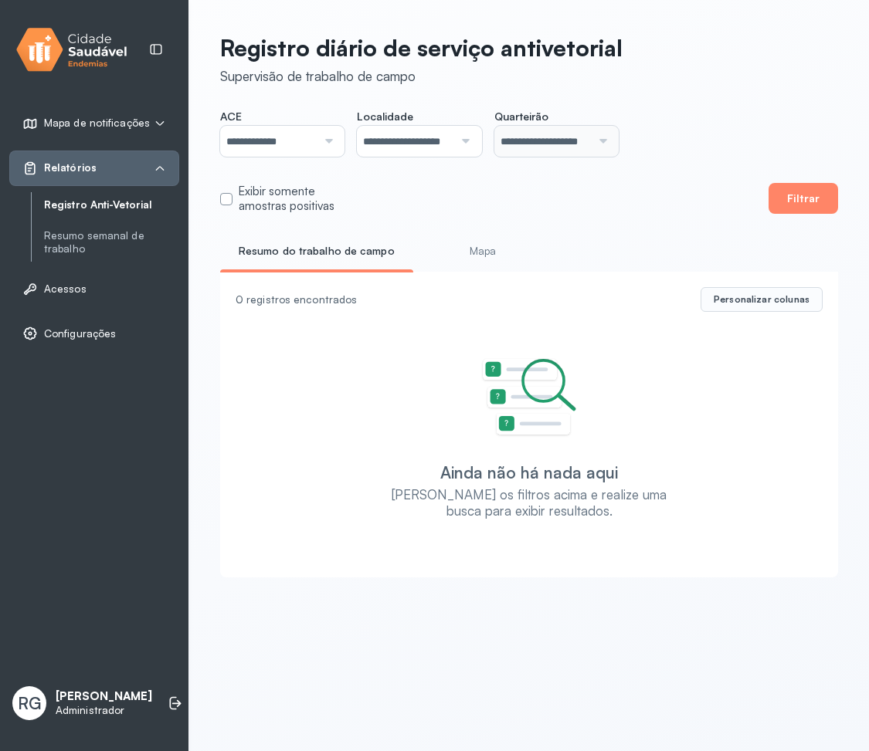  What do you see at coordinates (462, 300) in the screenshot?
I see `div: 0 registros encontrados` at bounding box center [462, 300].